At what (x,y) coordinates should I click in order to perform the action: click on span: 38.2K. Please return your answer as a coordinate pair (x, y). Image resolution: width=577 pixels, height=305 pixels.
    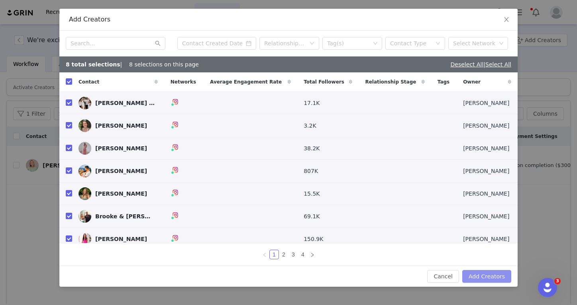
    Looking at the image, I should click on (311, 149).